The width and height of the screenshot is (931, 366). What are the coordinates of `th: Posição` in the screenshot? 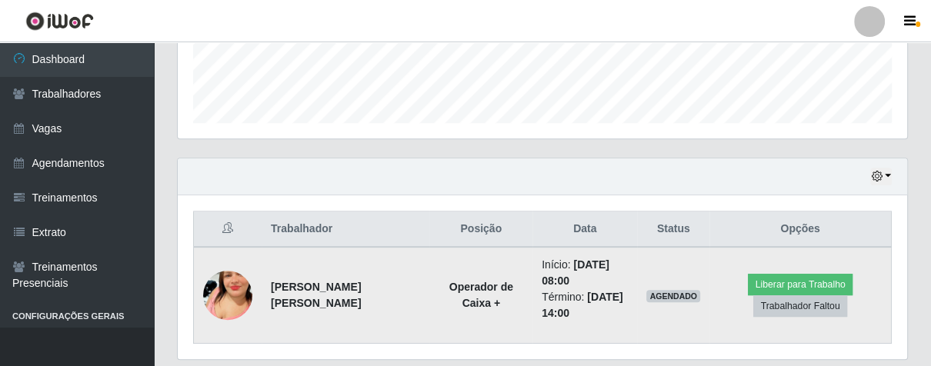 It's located at (481, 229).